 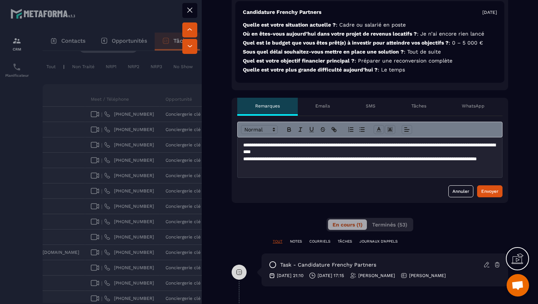 What do you see at coordinates (370, 70) in the screenshot?
I see `p: Quelle est votre plus grande difficulté aujourd’hui ?` at bounding box center [370, 70].